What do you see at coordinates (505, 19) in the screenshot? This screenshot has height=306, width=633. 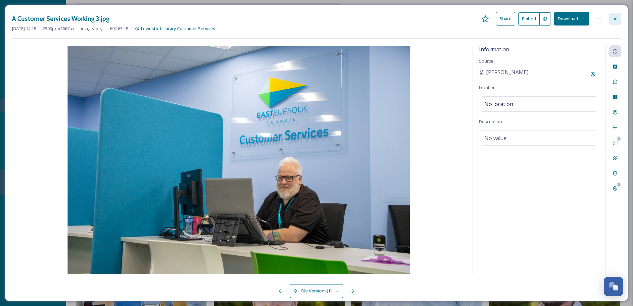 I see `button: Share` at bounding box center [505, 19].